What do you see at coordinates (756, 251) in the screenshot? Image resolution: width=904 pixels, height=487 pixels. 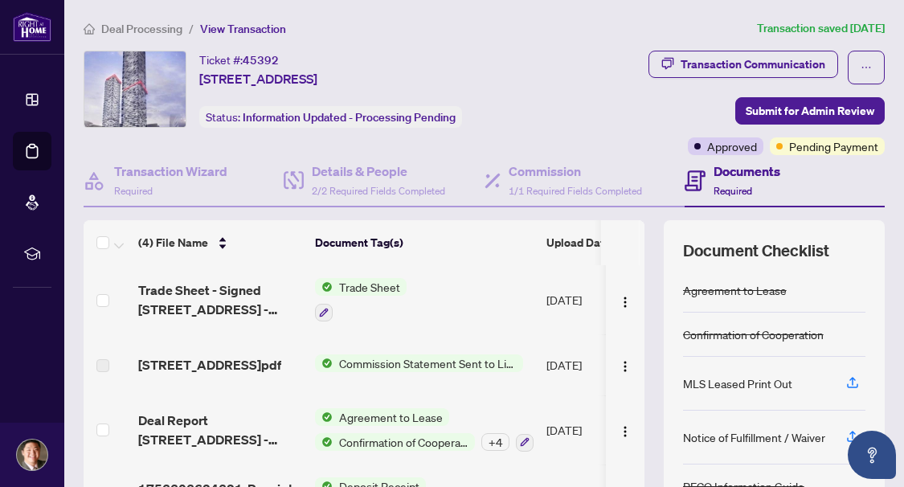 I see `span: Document Checklist` at bounding box center [756, 251].